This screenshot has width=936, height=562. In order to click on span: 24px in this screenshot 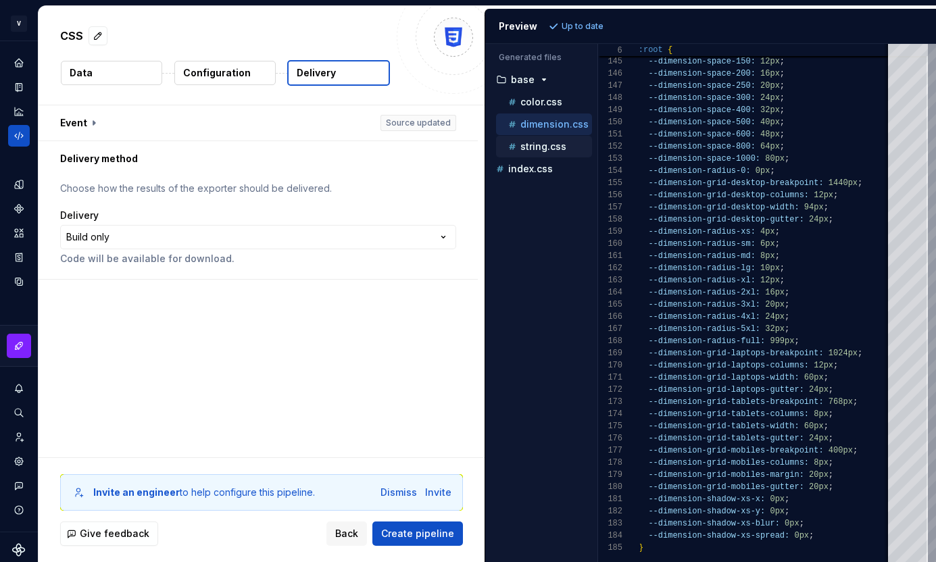, I will do `click(769, 98)`.